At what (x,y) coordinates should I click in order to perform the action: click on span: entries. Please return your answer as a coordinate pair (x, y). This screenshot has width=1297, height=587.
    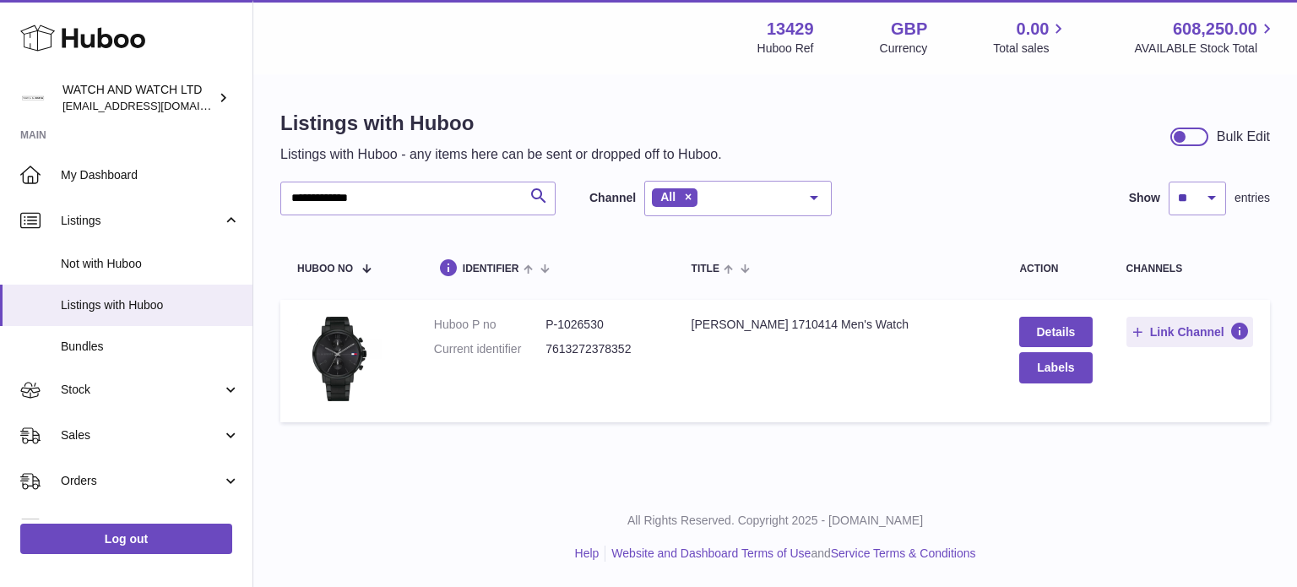
    Looking at the image, I should click on (1252, 198).